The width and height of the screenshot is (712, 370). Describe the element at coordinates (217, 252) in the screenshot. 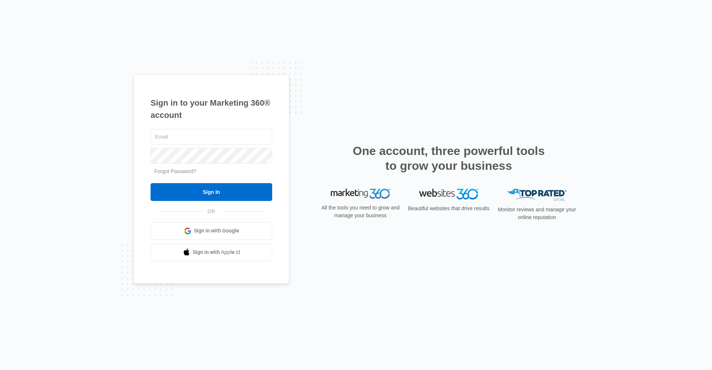

I see `span: Sign in with Apple Id` at that location.